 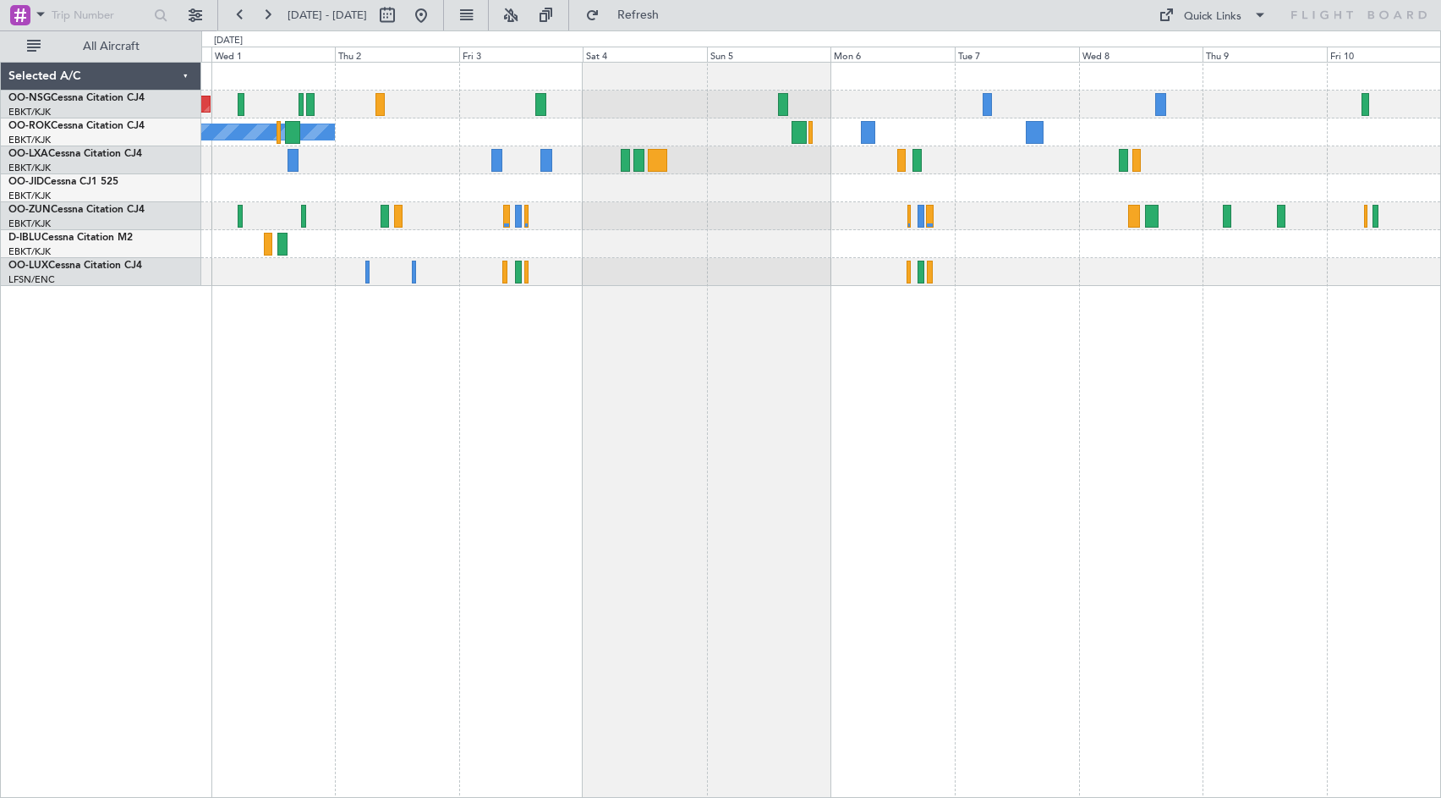 What do you see at coordinates (521, 54) in the screenshot?
I see `div: Fri 3` at bounding box center [521, 54].